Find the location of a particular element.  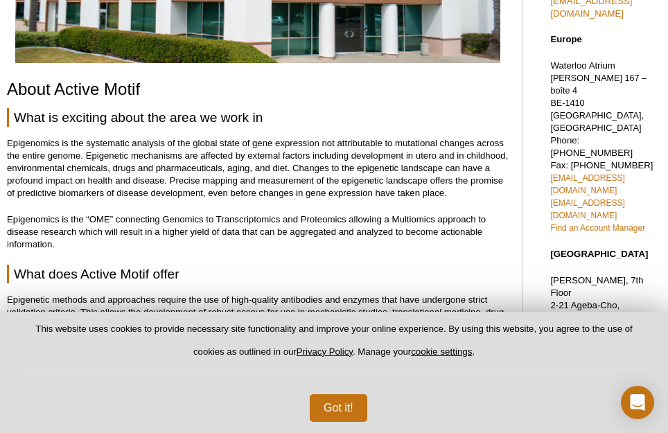

button: cookie settings is located at coordinates (442, 351).